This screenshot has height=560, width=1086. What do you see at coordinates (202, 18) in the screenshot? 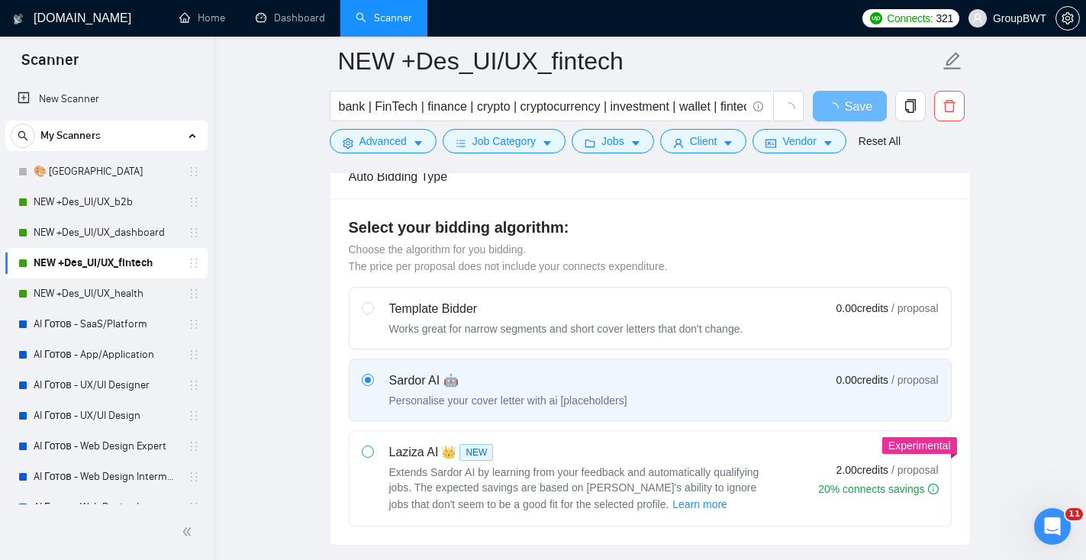
I see `a: homeHome` at bounding box center [202, 18].